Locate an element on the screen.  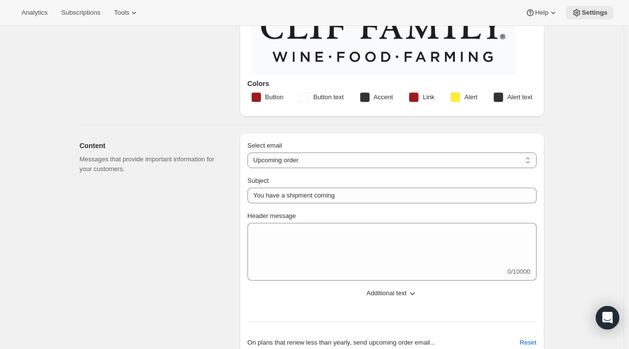
span: Additional text is located at coordinates (387, 294).